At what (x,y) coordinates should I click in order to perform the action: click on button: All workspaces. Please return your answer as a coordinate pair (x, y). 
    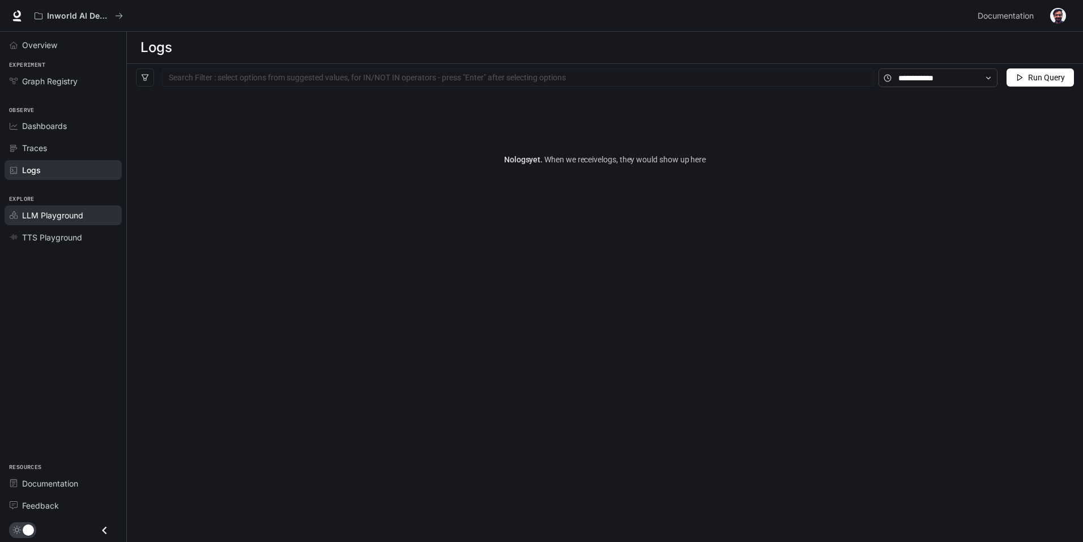
    Looking at the image, I should click on (79, 16).